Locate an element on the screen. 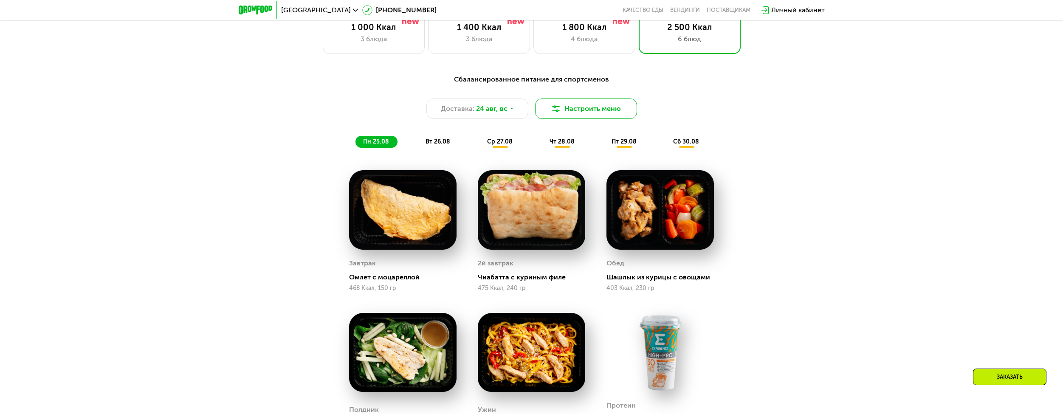 The width and height of the screenshot is (1063, 414). div: 403 Ккал, 230 гр is located at coordinates (660, 288).